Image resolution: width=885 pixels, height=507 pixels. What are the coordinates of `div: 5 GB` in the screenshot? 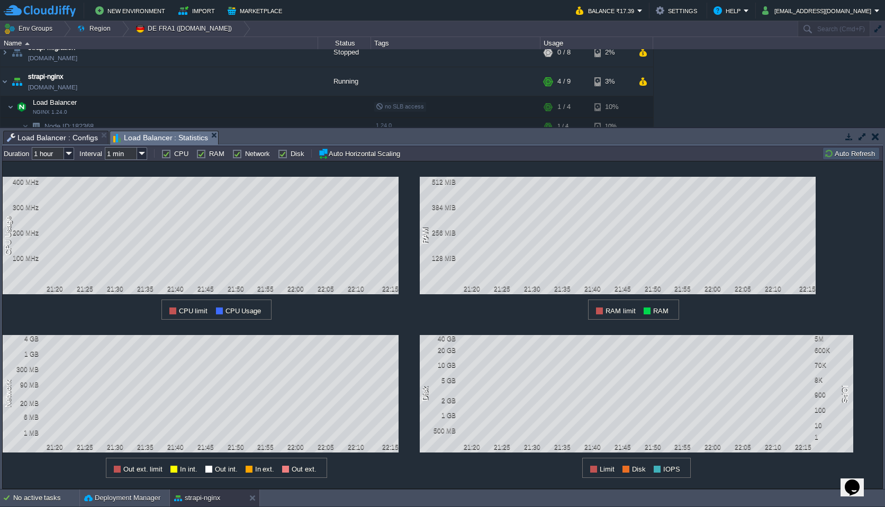 It's located at (438, 381).